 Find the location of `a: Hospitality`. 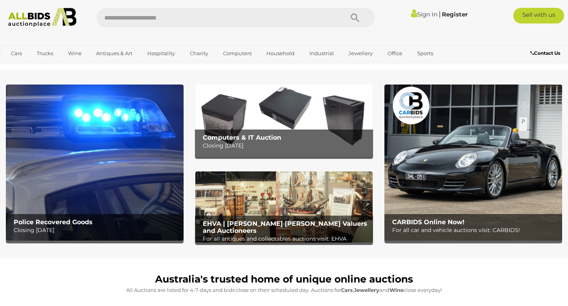

a: Hospitality is located at coordinates (161, 53).